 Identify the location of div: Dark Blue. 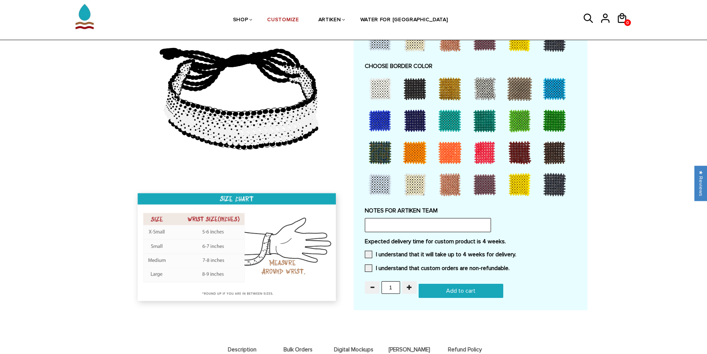
(416, 120).